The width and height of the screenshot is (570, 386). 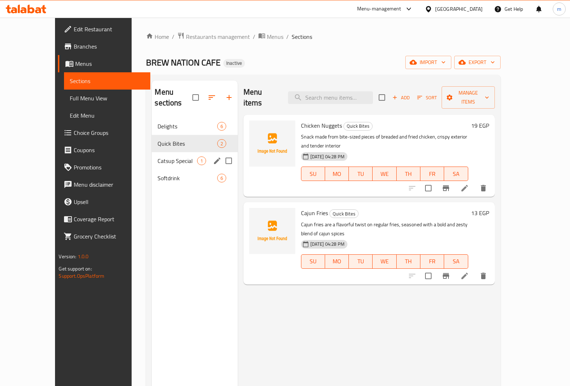 What do you see at coordinates (187, 178) in the screenshot?
I see `div: Softdrink` at bounding box center [187, 178].